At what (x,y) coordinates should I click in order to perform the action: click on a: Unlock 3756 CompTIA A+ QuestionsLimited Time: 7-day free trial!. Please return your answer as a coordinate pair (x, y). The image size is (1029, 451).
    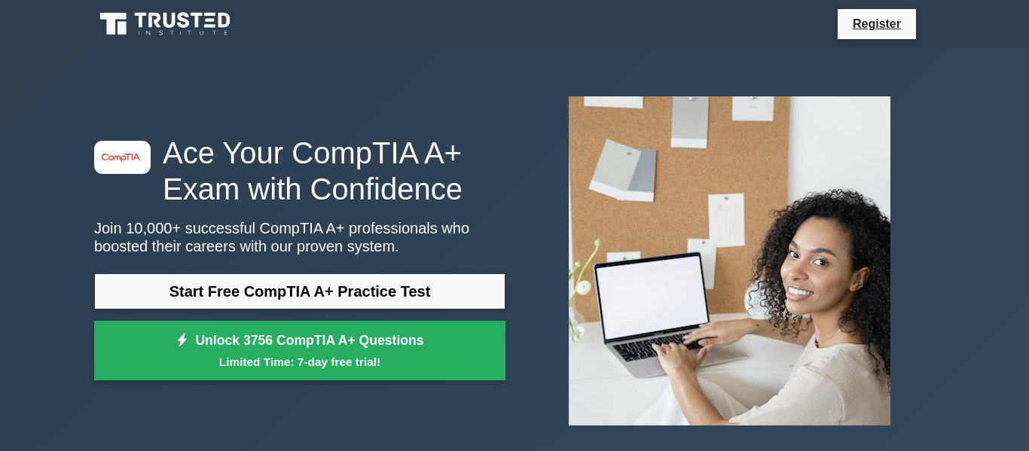
    Looking at the image, I should click on (300, 351).